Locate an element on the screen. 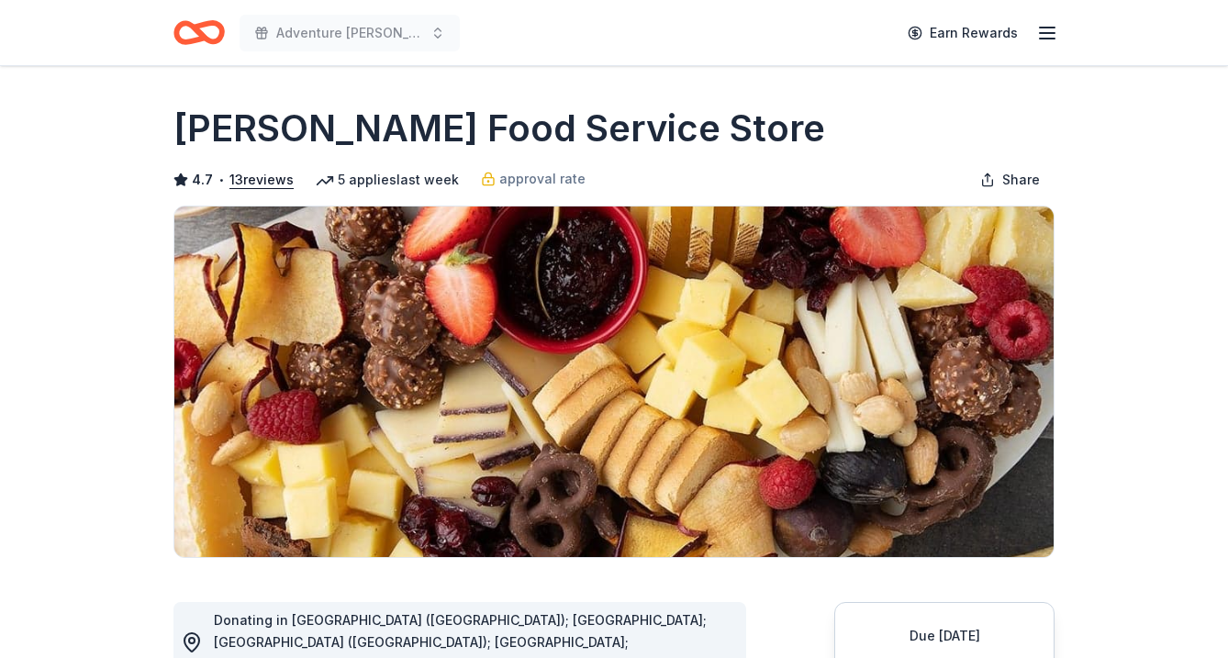  a: approval rate is located at coordinates (533, 179).